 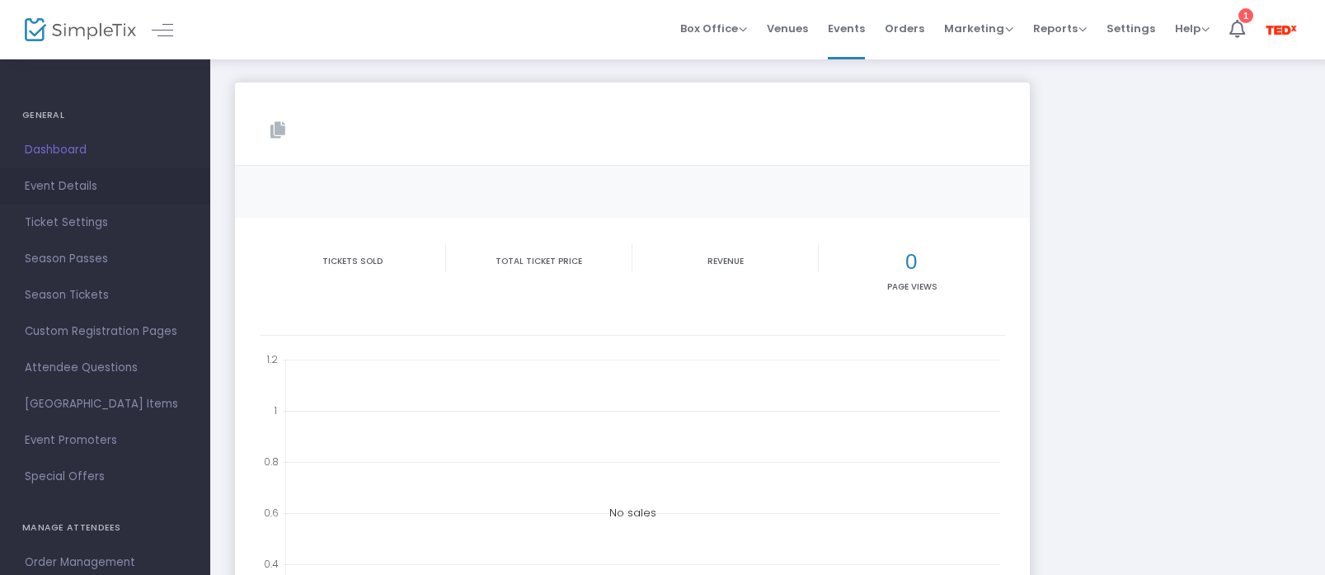 What do you see at coordinates (105, 150) in the screenshot?
I see `span: Dashboard` at bounding box center [105, 150].